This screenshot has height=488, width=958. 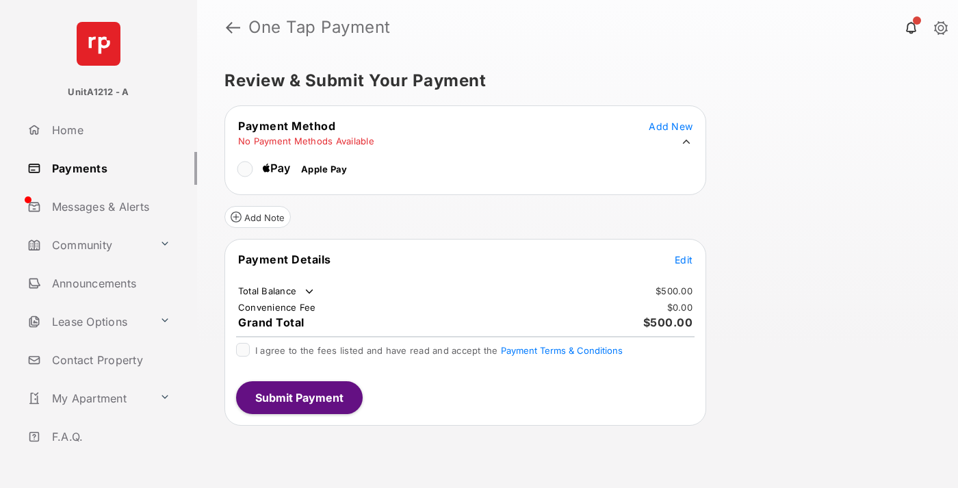 I want to click on button: Add New, so click(x=670, y=126).